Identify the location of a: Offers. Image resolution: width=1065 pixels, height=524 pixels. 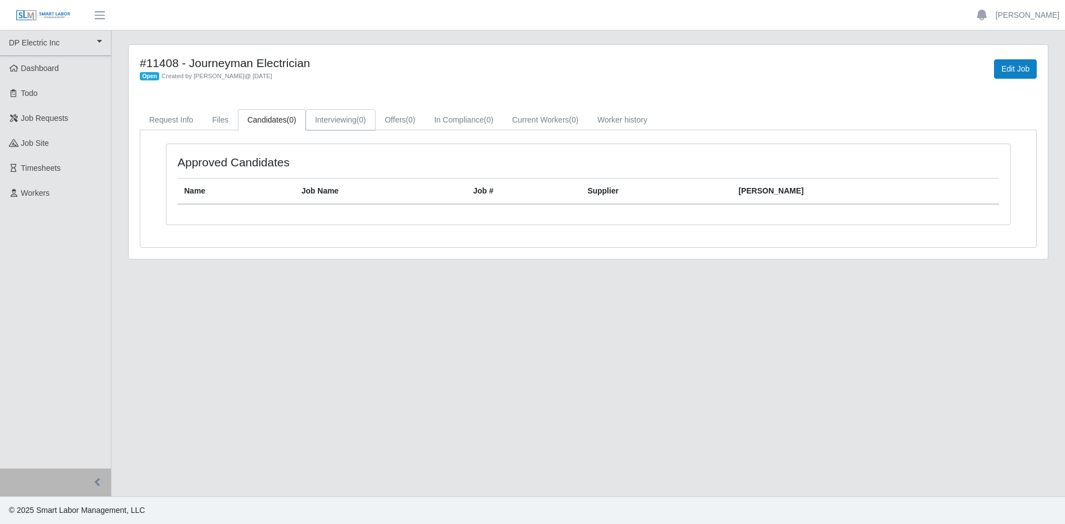
(400, 120).